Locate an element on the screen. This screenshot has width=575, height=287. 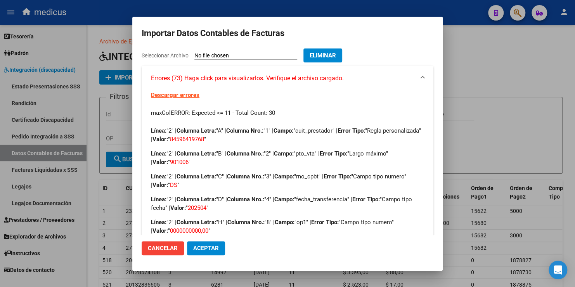
h2: Importar Datos Contables de Facturas is located at coordinates (287, 33).